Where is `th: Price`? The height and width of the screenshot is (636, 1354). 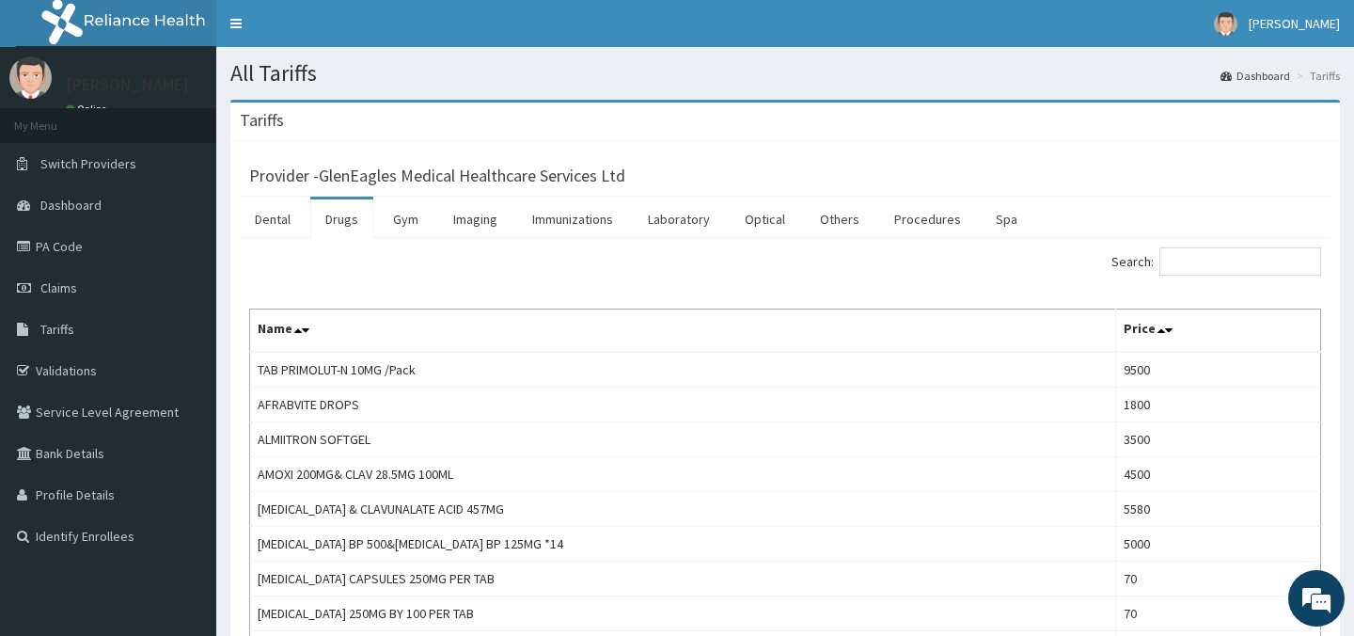 th: Price is located at coordinates (1217, 331).